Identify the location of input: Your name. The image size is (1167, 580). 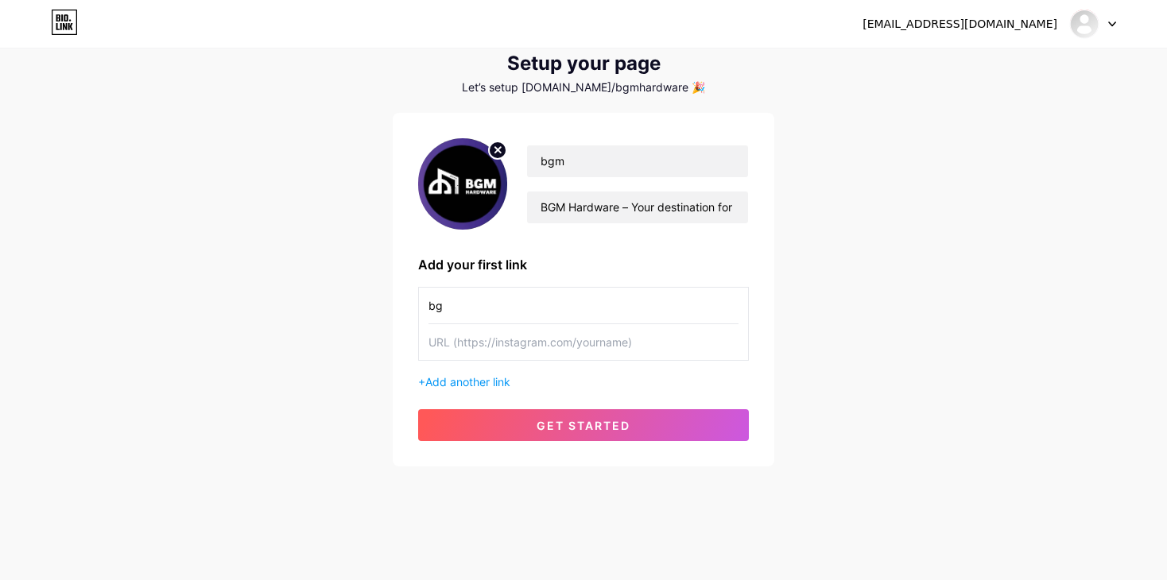
(638, 161).